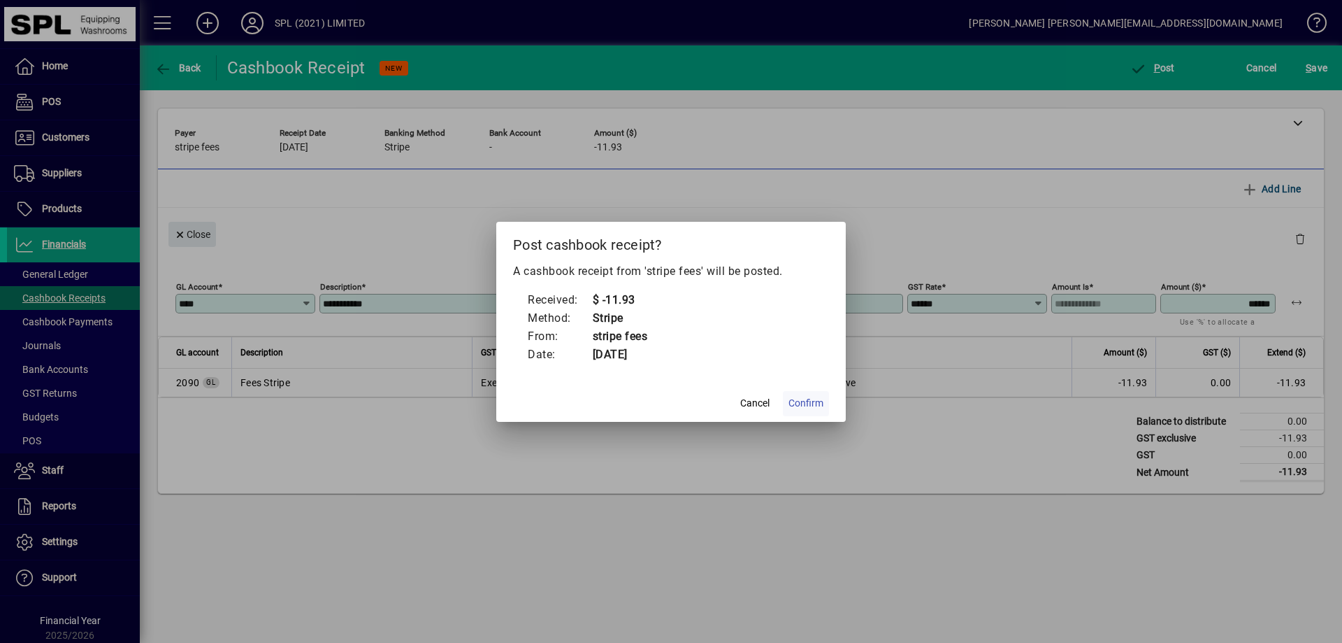 The image size is (1342, 643). I want to click on td: stripe fees, so click(620, 336).